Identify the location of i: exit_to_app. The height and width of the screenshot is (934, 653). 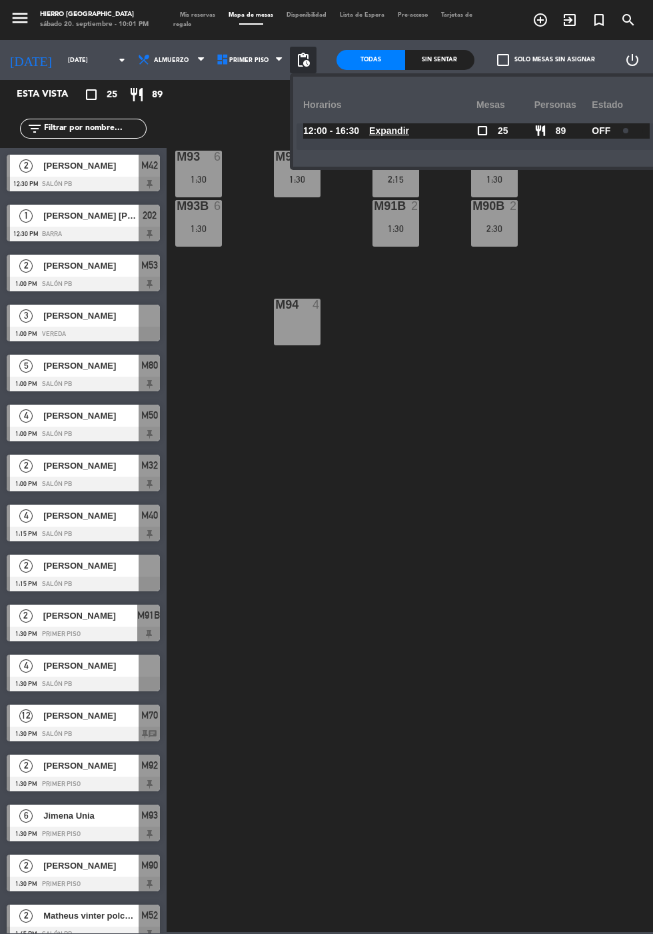
(570, 20).